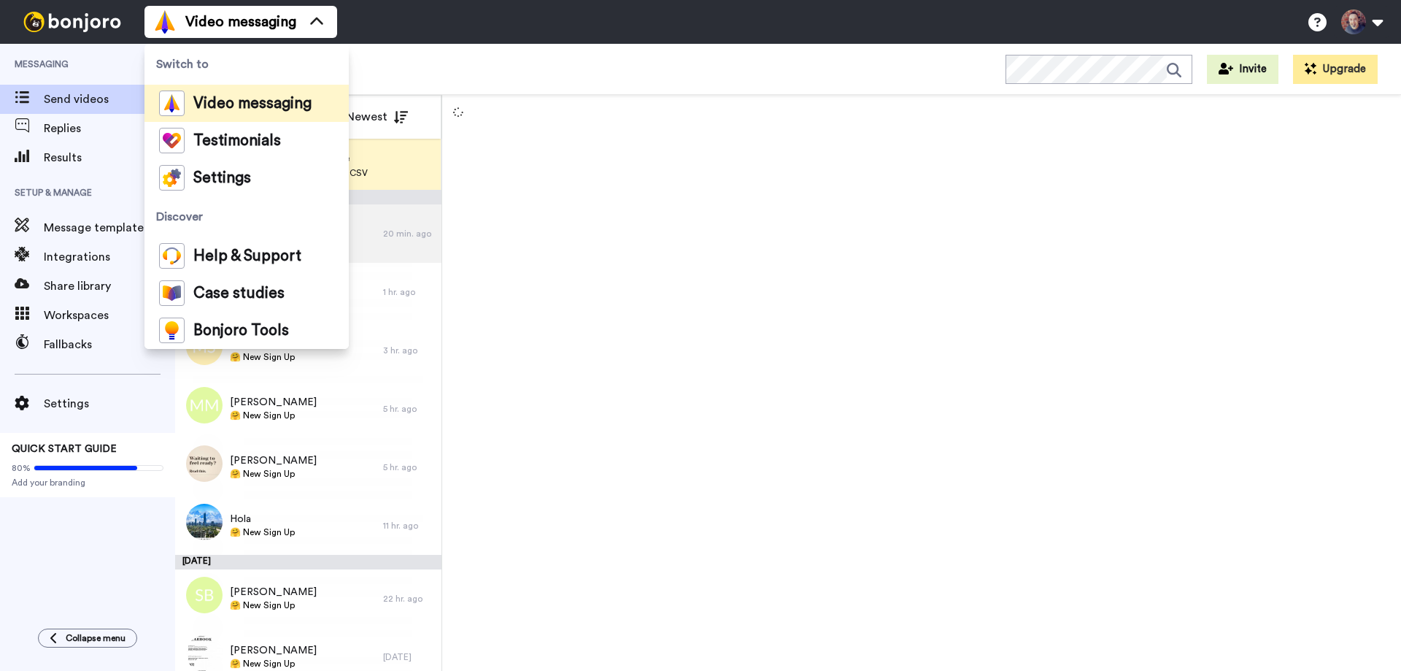 The image size is (1401, 671). Describe the element at coordinates (109, 158) in the screenshot. I see `span: Results` at that location.